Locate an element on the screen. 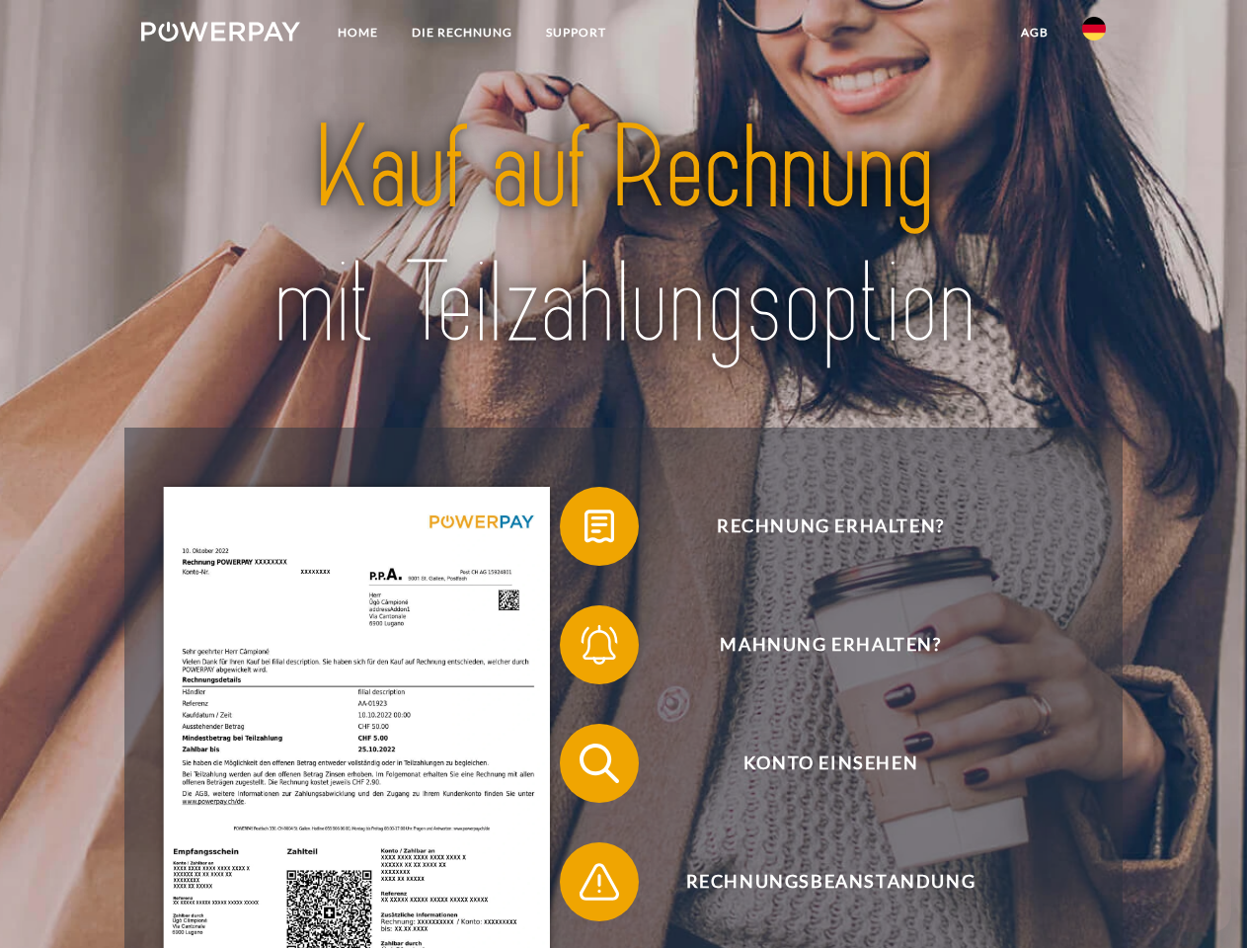 The image size is (1247, 948). img: logo-powerpay-white.svg is located at coordinates (220, 32).